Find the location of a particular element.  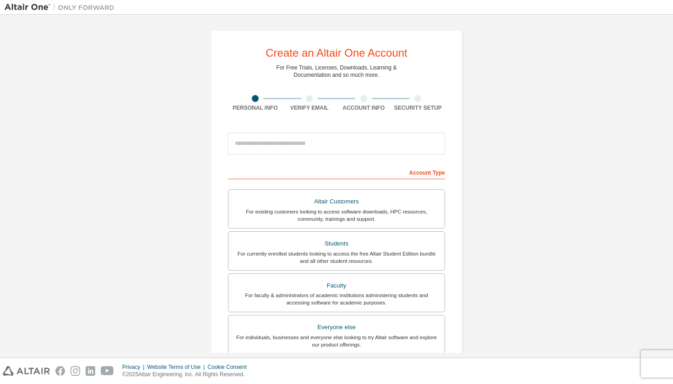

div: Everyone else is located at coordinates (336, 328).